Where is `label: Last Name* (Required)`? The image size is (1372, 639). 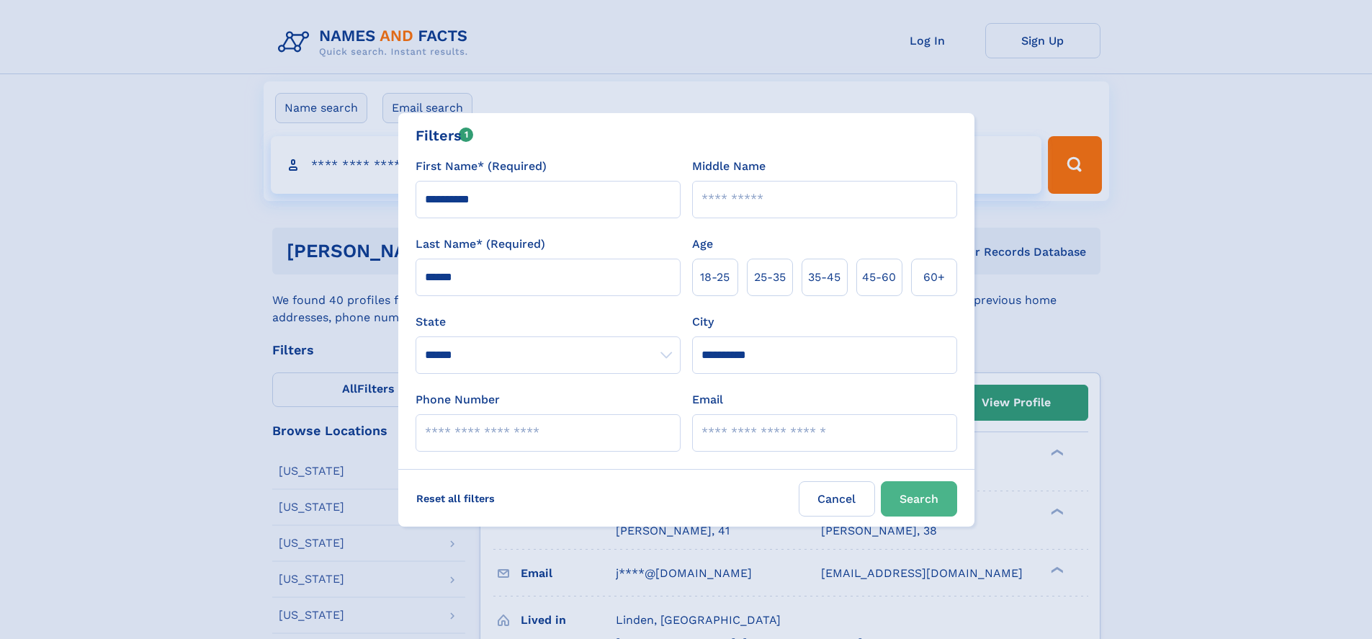 label: Last Name* (Required) is located at coordinates (480, 244).